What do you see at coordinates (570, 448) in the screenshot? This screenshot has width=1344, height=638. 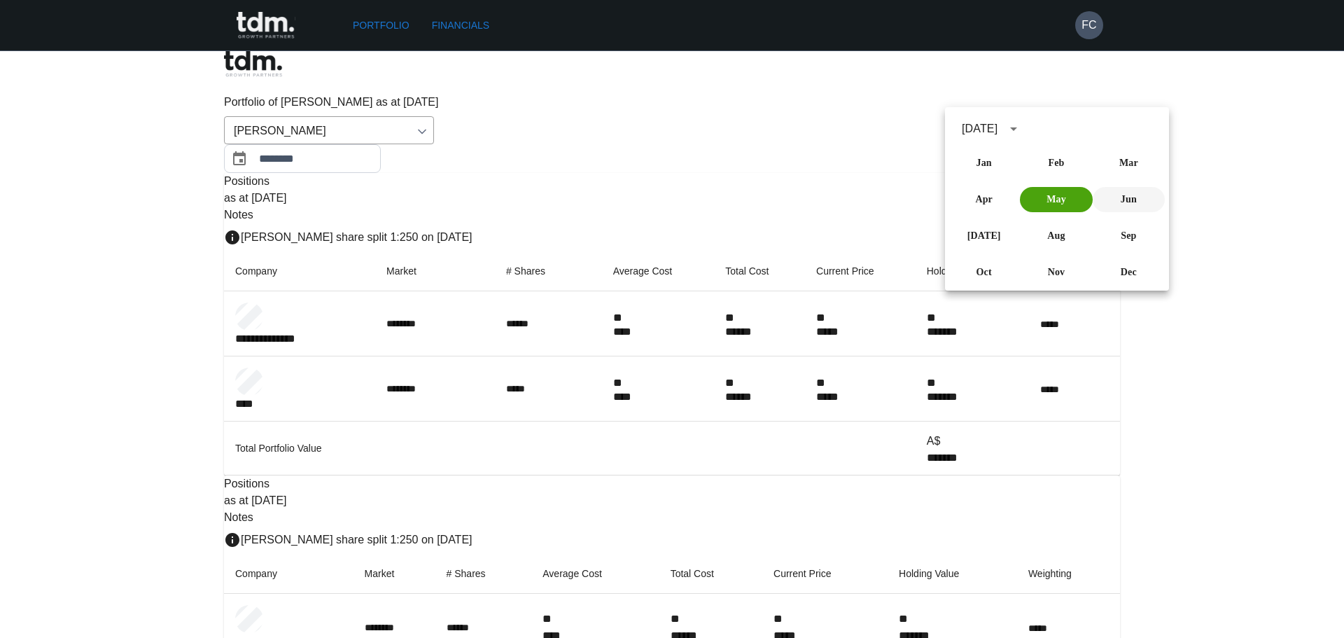 I see `td: Total Portfolio Value` at bounding box center [570, 448].